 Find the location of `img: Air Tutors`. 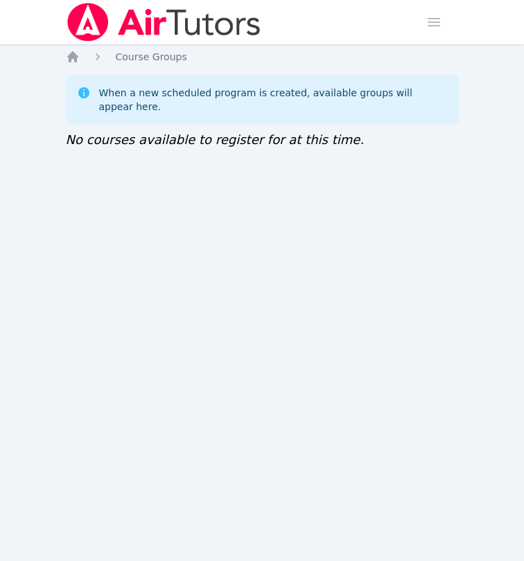

img: Air Tutors is located at coordinates (163, 22).